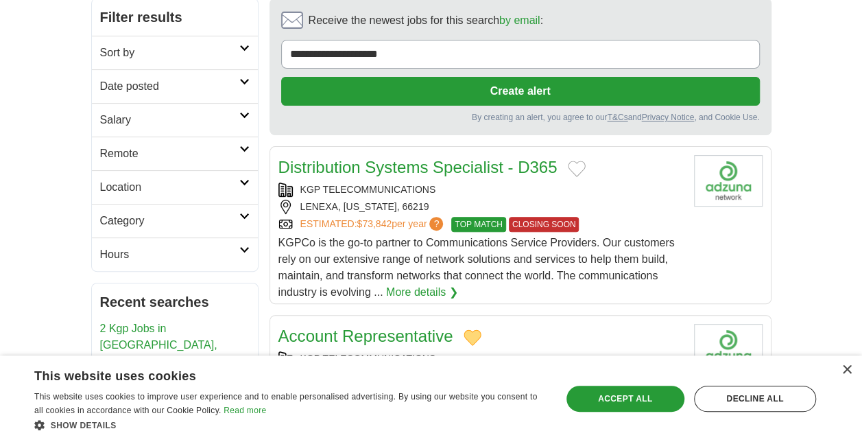  What do you see at coordinates (478, 224) in the screenshot?
I see `span: TOP MATCH` at bounding box center [478, 224].